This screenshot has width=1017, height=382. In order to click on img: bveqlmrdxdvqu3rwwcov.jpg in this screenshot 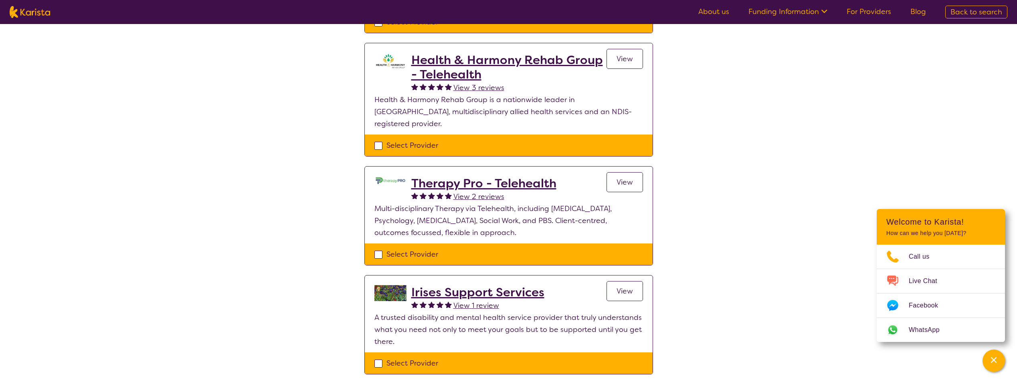, I will do `click(390, 293)`.